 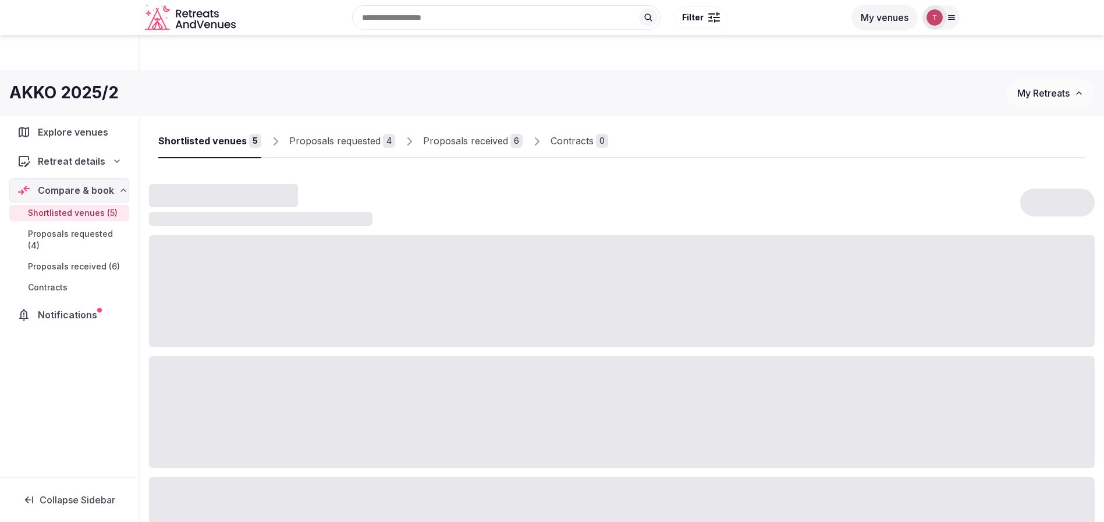 What do you see at coordinates (342, 141) in the screenshot?
I see `a: Proposals requested4` at bounding box center [342, 141].